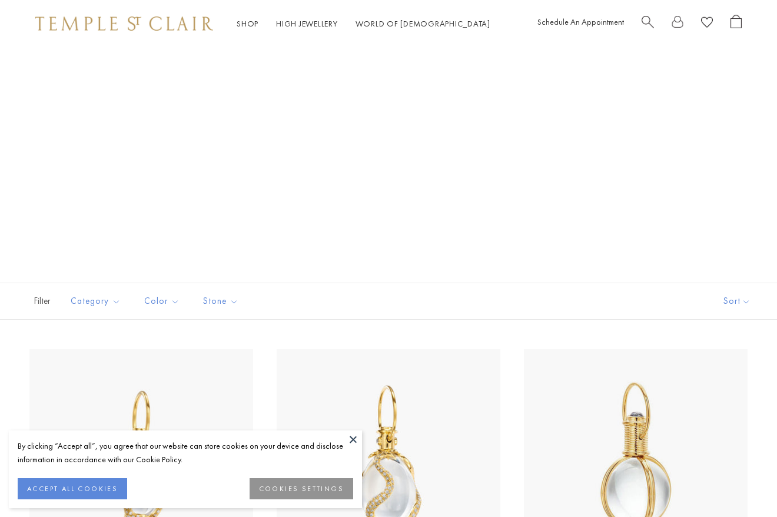  I want to click on a: Schedule An Appointment, so click(580, 22).